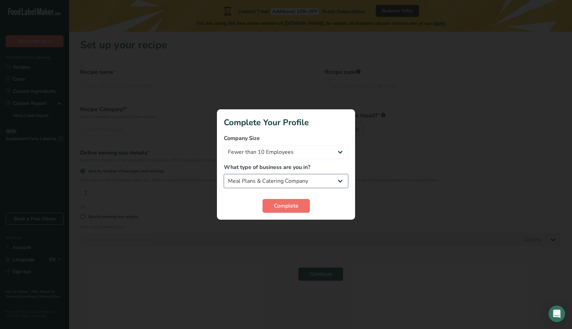 This screenshot has height=329, width=572. Describe the element at coordinates (286, 206) in the screenshot. I see `button: Complete` at that location.